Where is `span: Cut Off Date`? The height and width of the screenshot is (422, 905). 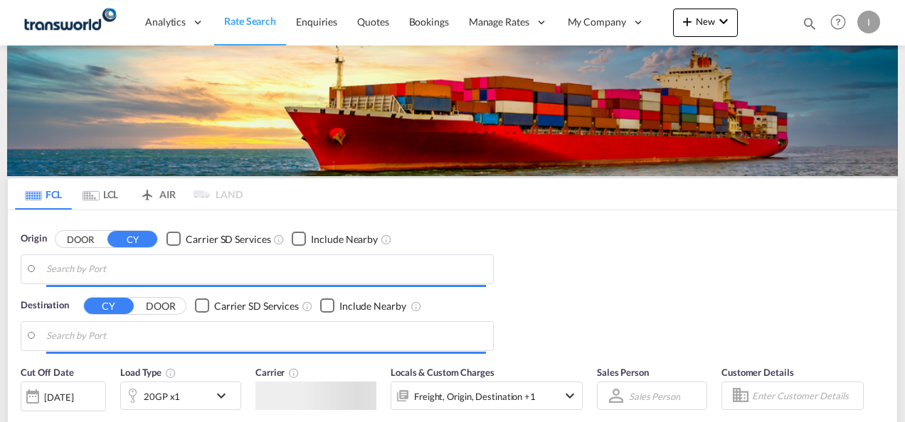
span: Cut Off Date is located at coordinates (47, 373).